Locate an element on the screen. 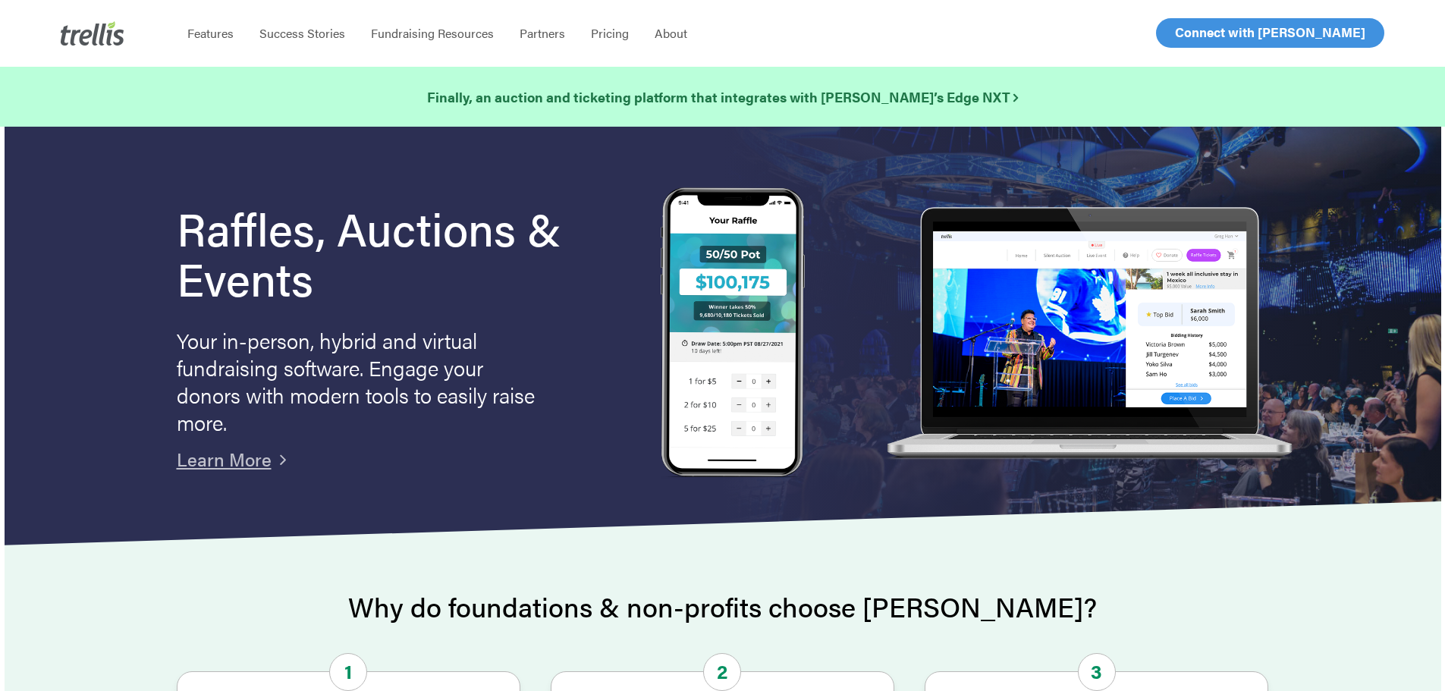 This screenshot has width=1445, height=691. img: Trellis is located at coordinates (93, 33).